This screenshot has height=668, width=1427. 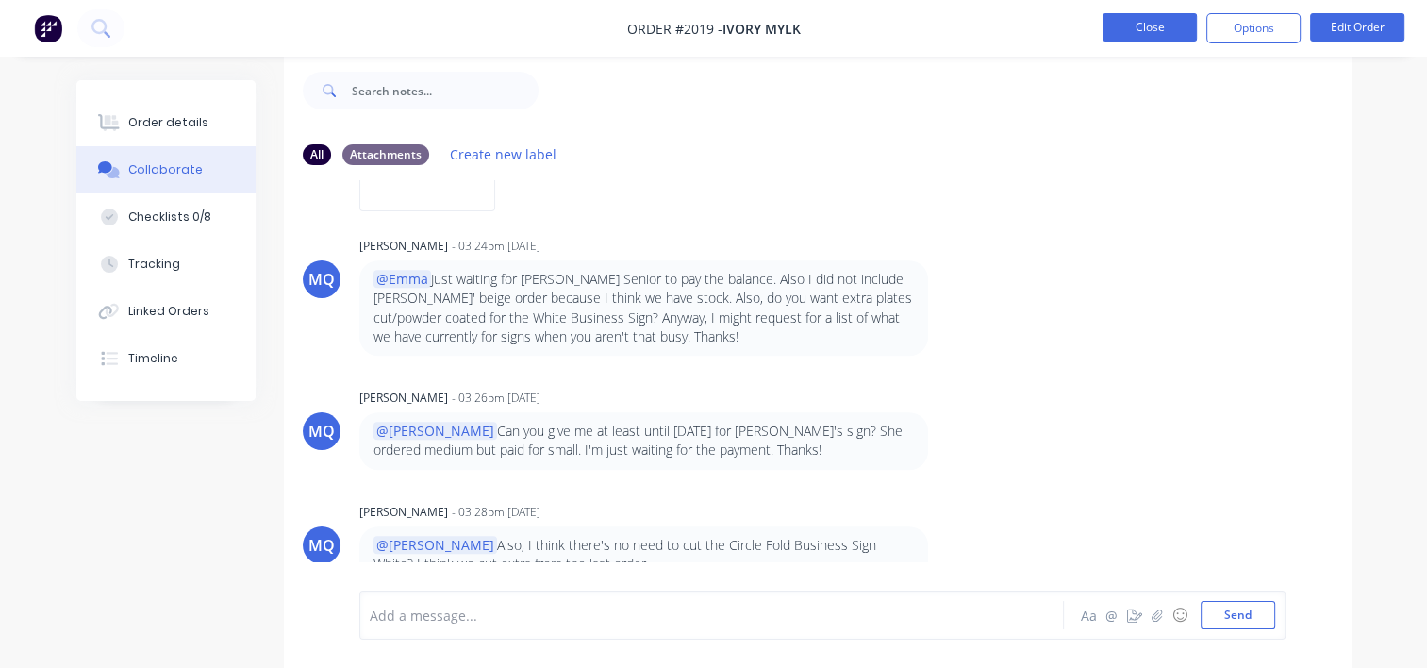 I want to click on button: Linked Orders, so click(x=166, y=311).